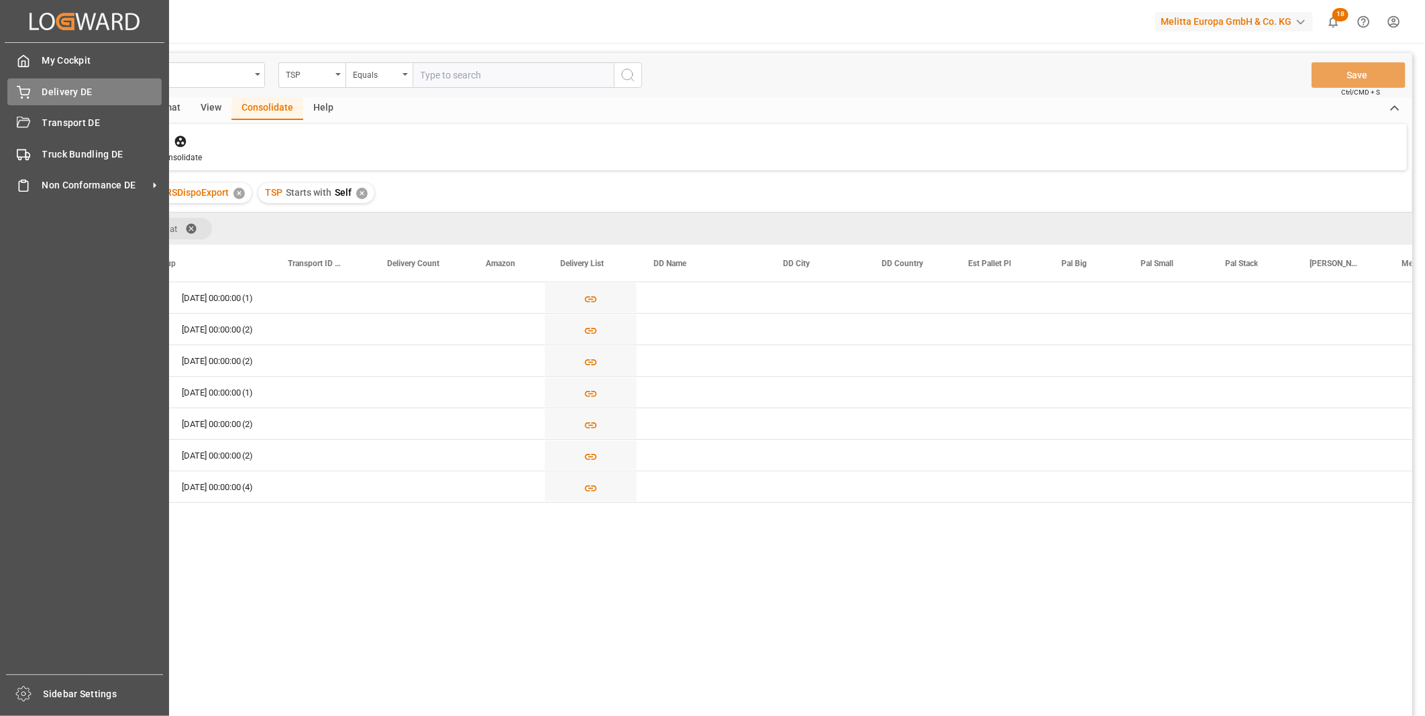 This screenshot has height=716, width=1425. What do you see at coordinates (1340, 15) in the screenshot?
I see `span: 18` at bounding box center [1340, 15].